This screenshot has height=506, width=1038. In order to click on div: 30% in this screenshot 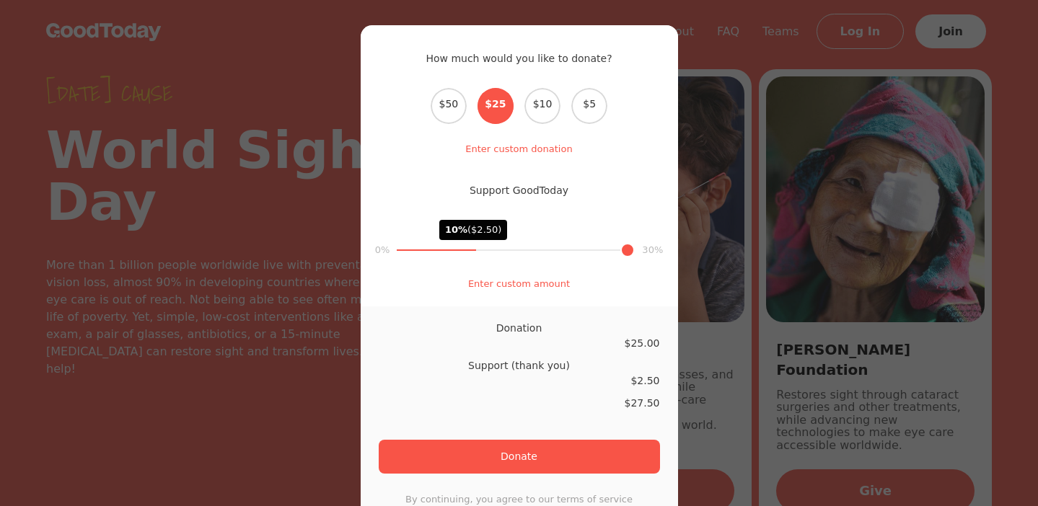, I will do `click(652, 250)`.